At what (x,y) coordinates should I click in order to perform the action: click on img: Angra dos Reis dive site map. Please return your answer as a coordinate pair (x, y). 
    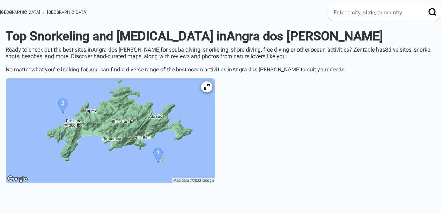
    Looking at the image, I should click on (110, 131).